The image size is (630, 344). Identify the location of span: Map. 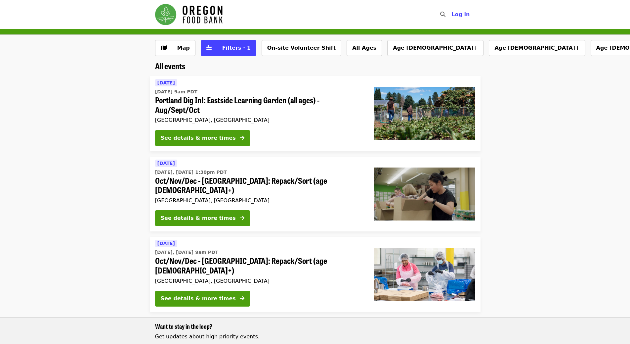
(184, 48).